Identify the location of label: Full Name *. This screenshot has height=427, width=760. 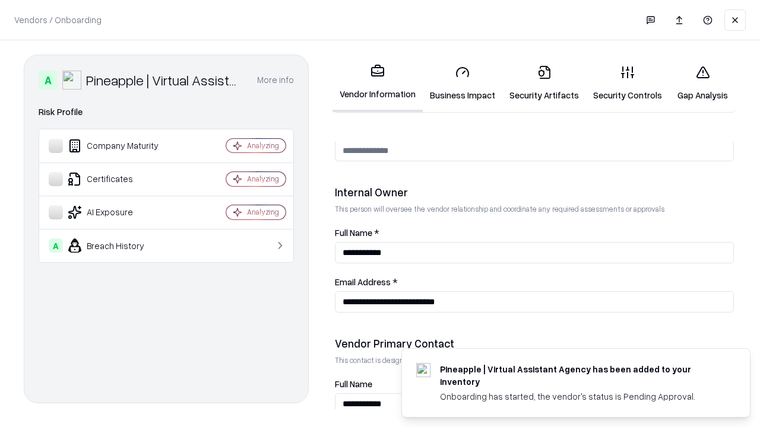
(534, 233).